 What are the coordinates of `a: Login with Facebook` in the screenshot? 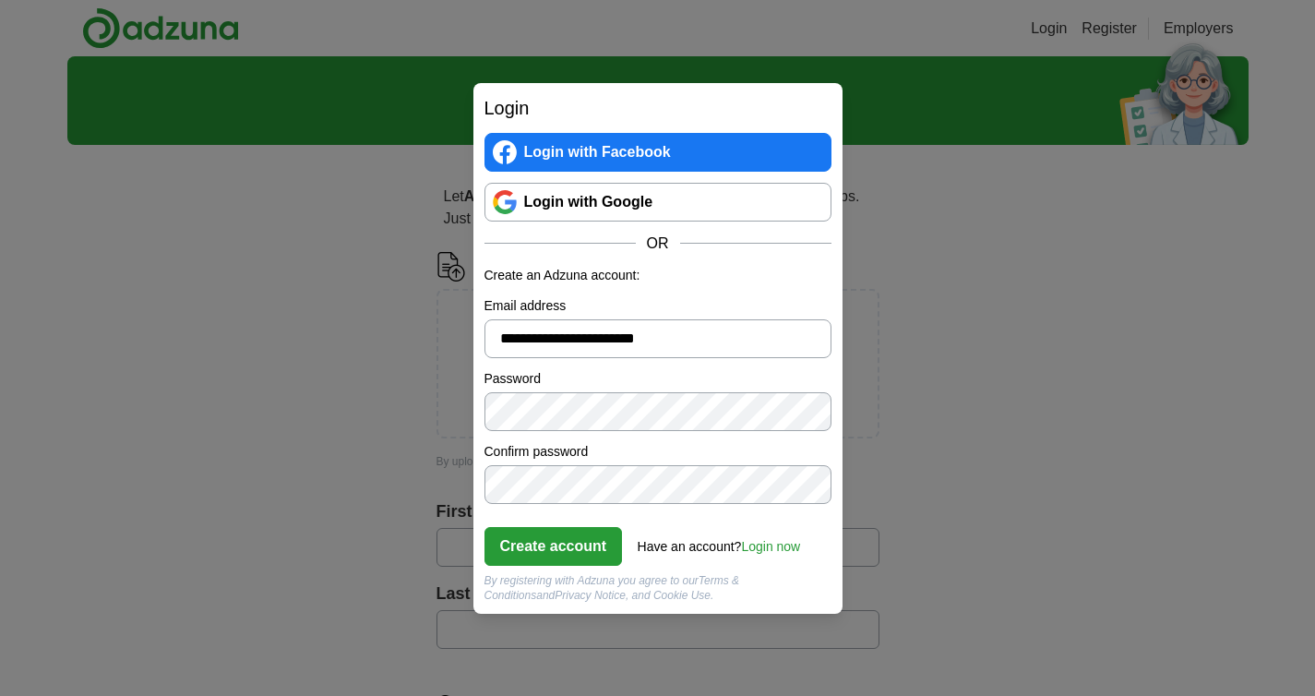 It's located at (658, 152).